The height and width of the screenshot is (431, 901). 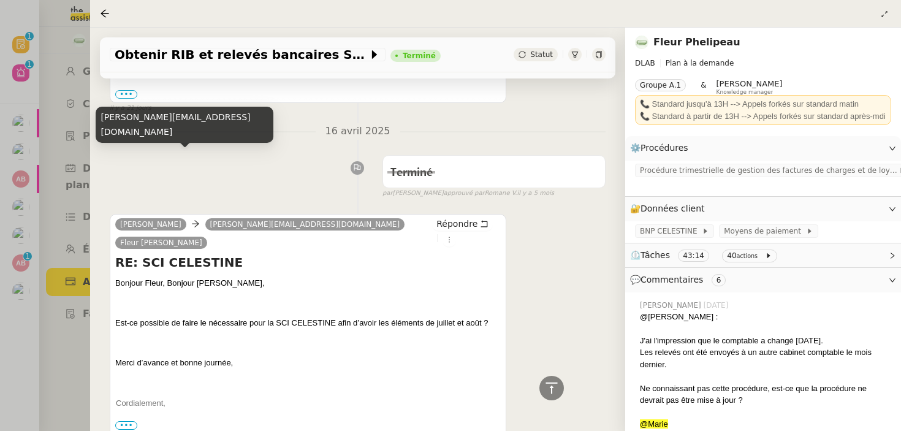 I want to click on span: Moyens de paiement, so click(x=764, y=231).